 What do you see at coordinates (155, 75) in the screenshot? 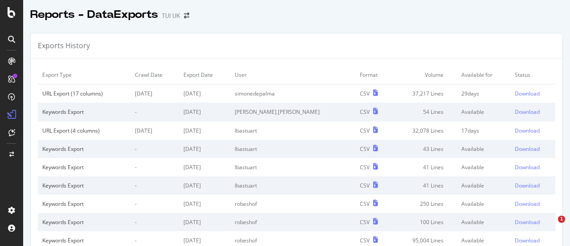
I see `td: Crawl Date` at bounding box center [155, 75].